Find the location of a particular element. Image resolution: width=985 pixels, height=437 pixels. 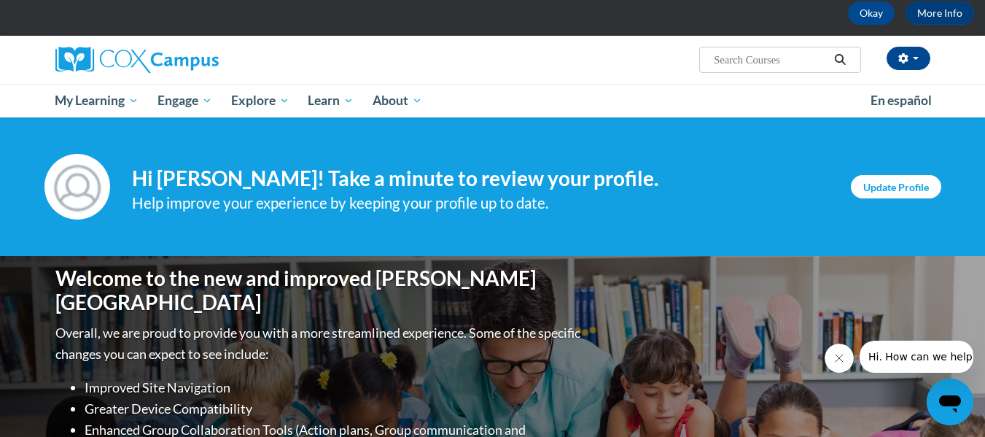

li: Improved Site Navigation is located at coordinates (334, 387).